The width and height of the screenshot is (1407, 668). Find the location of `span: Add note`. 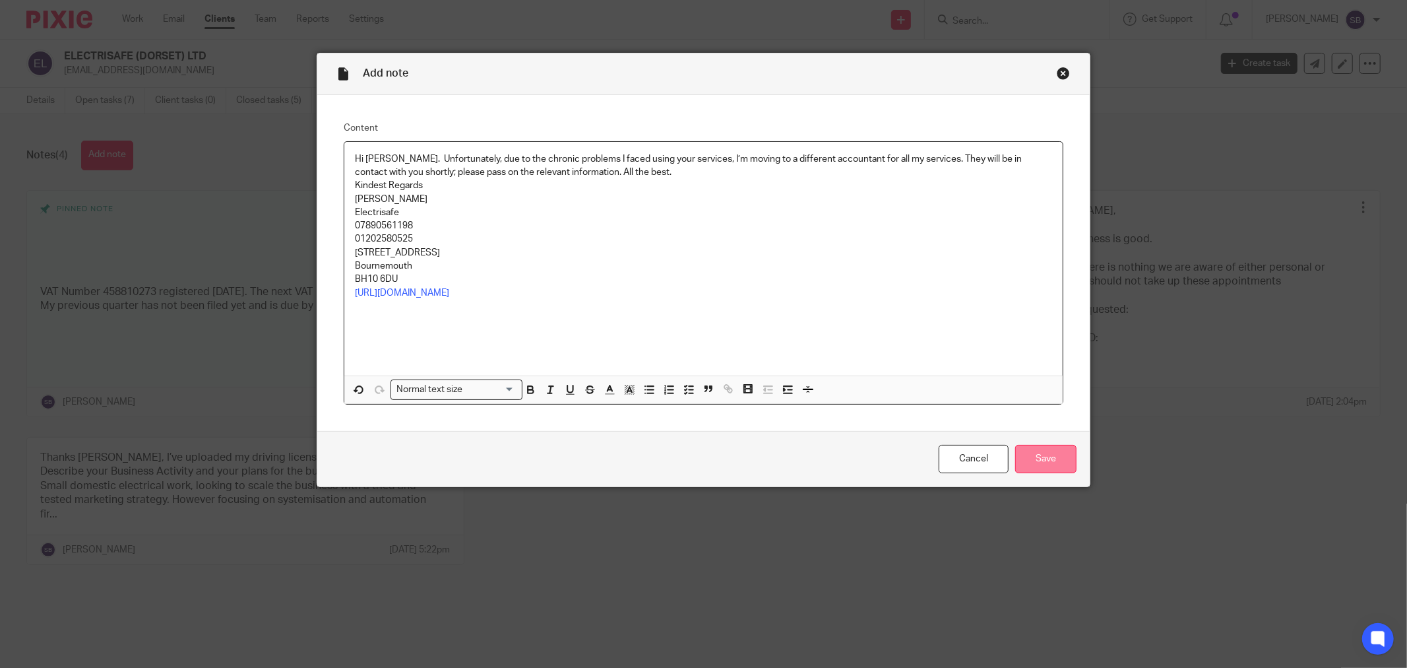

span: Add note is located at coordinates (385, 73).